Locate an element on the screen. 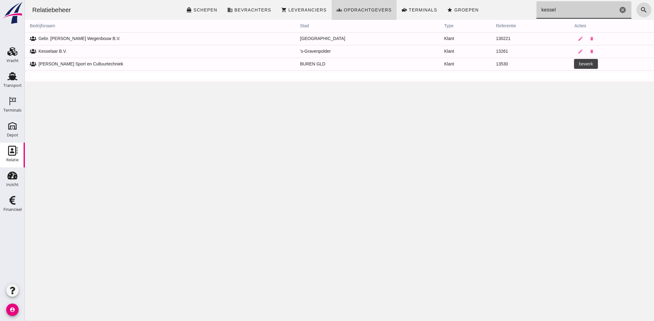 The image size is (654, 321). span: Leveranciers is located at coordinates (282, 10).